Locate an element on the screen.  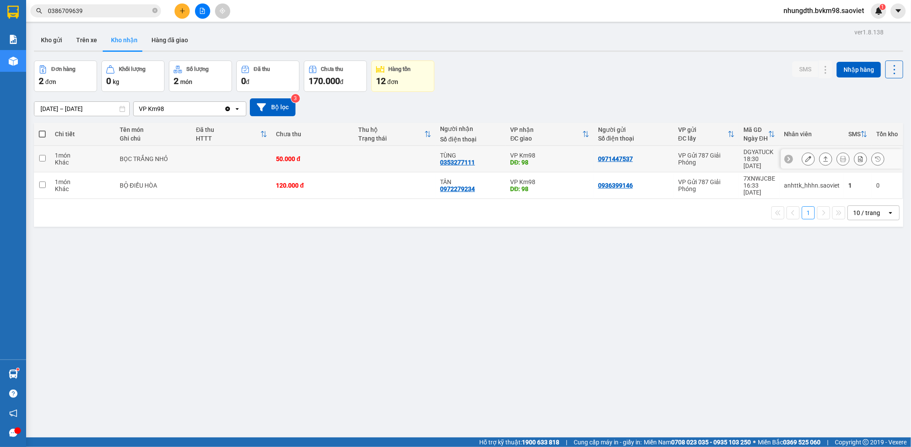
div: TÂN is located at coordinates (470, 182).